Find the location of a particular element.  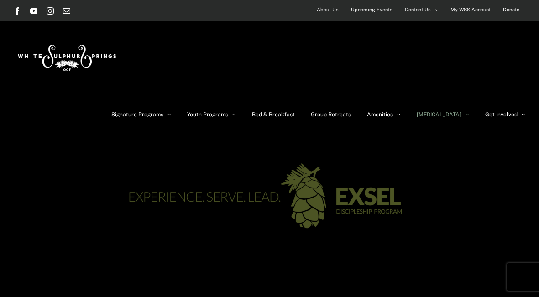

span: Group Retreats is located at coordinates (331, 114).